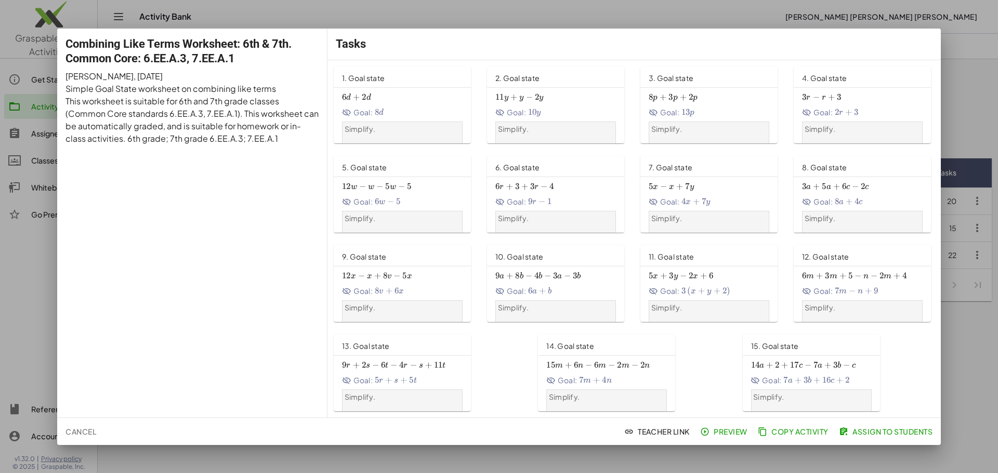 Image resolution: width=998 pixels, height=473 pixels. Describe the element at coordinates (800, 366) in the screenshot. I see `span: c` at that location.